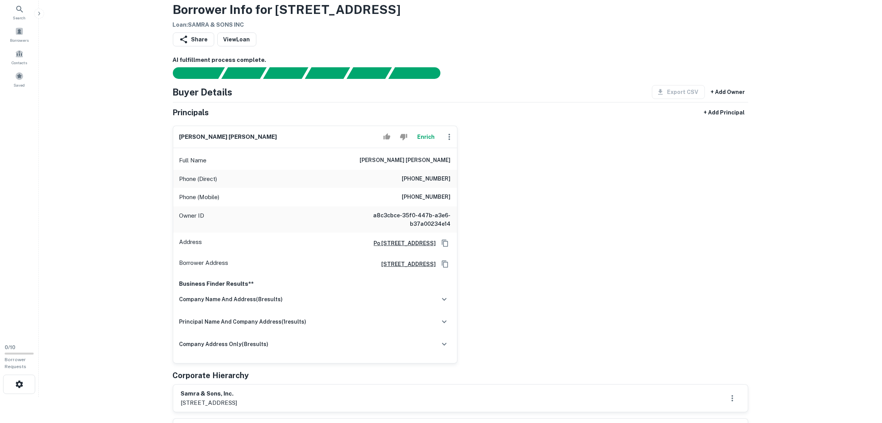 The width and height of the screenshot is (882, 423). What do you see at coordinates (19, 34) in the screenshot?
I see `div: Borrowers` at bounding box center [19, 34].